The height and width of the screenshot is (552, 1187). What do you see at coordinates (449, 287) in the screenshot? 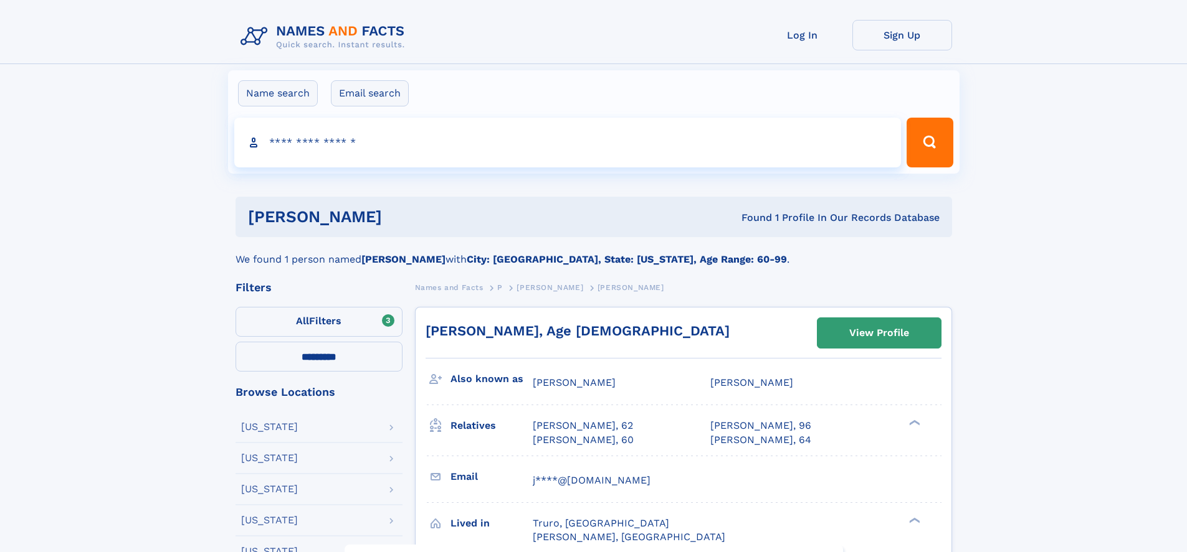
I see `a: Names and Facts` at bounding box center [449, 287].